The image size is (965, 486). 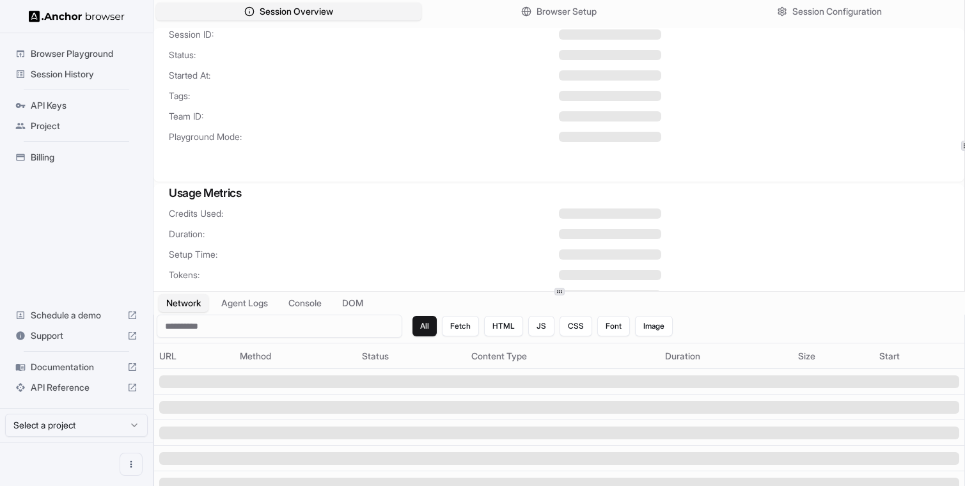 I want to click on button: JS, so click(x=541, y=326).